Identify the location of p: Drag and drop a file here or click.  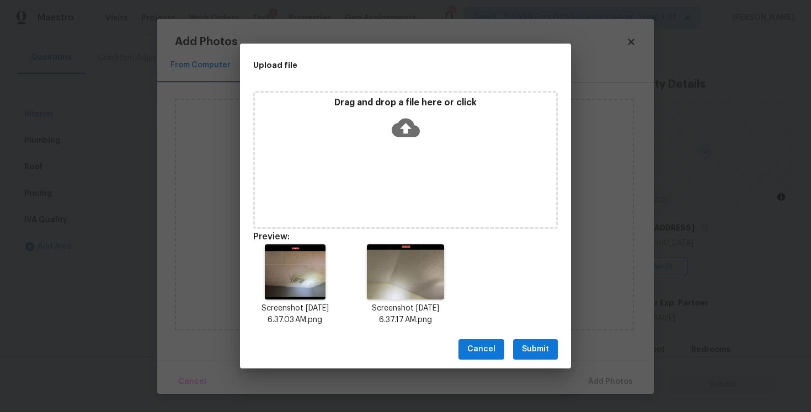
(406, 103).